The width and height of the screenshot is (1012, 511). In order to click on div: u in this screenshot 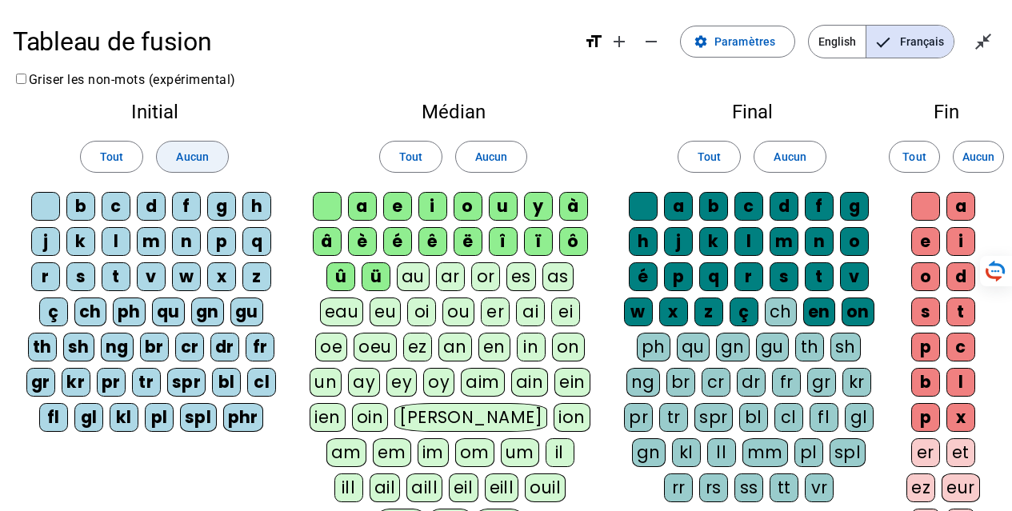, I will do `click(503, 206)`.